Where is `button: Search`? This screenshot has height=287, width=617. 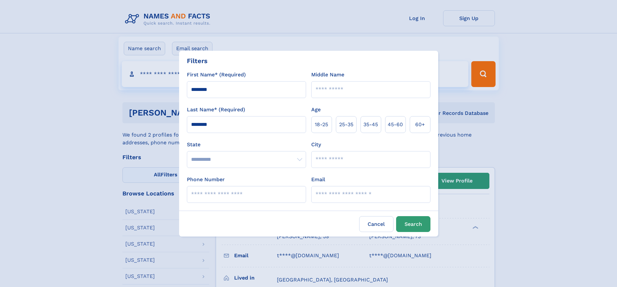 button: Search is located at coordinates (413, 224).